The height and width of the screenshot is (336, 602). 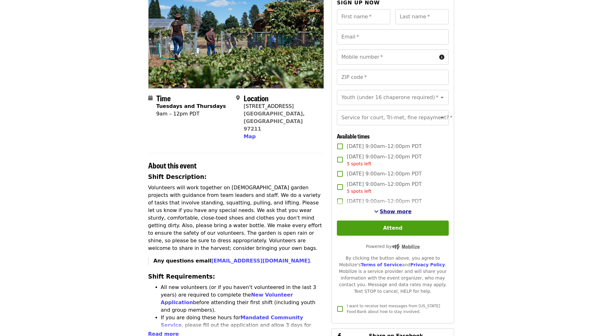 What do you see at coordinates (395, 212) in the screenshot?
I see `span: Show more` at bounding box center [395, 212].